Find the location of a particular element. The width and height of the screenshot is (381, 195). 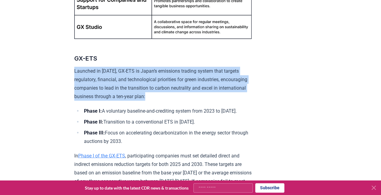

h3: GX-ETS is located at coordinates (163, 59).